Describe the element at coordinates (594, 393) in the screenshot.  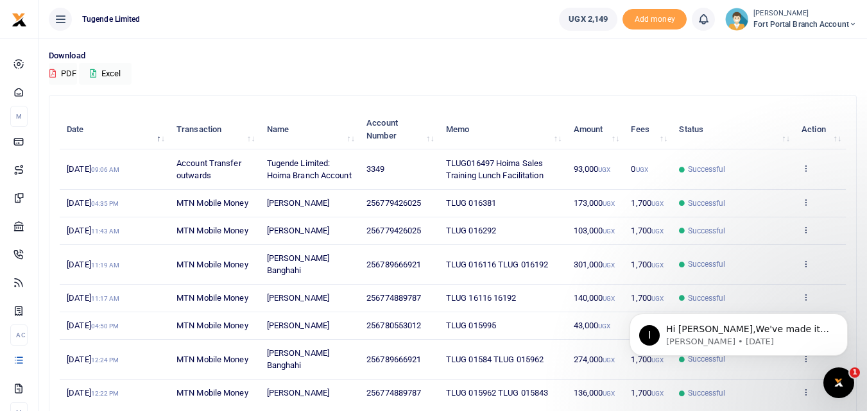
I see `span: 136,000` at that location.